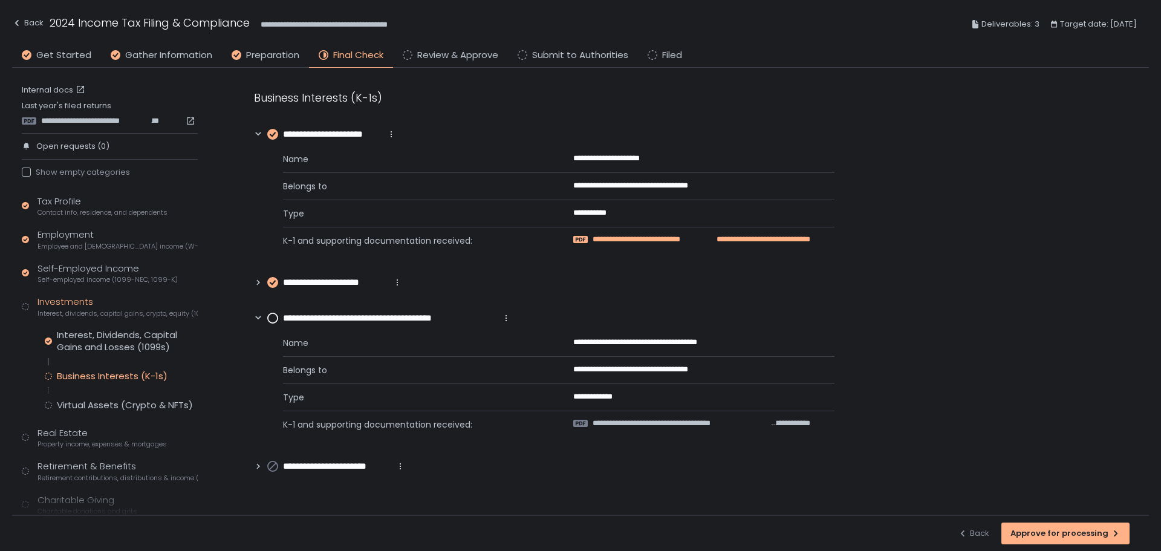 The height and width of the screenshot is (551, 1161). I want to click on span: Submit to Authorities, so click(580, 55).